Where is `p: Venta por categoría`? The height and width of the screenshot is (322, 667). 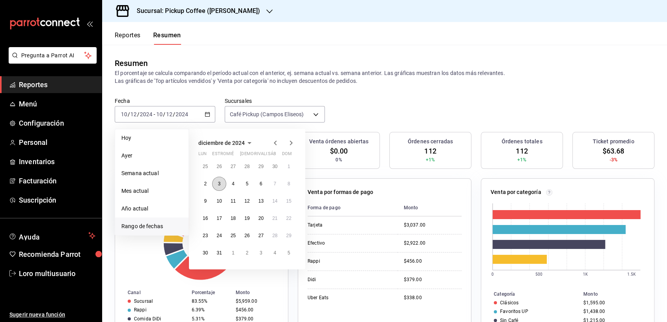 p: Venta por categoría is located at coordinates (516, 192).